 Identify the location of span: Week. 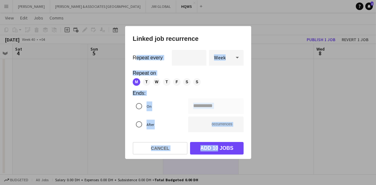
(219, 58).